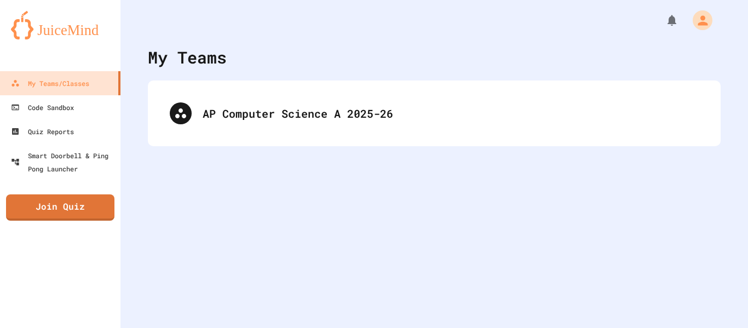 Image resolution: width=748 pixels, height=328 pixels. Describe the element at coordinates (50, 83) in the screenshot. I see `div: My Teams/Classes` at that location.